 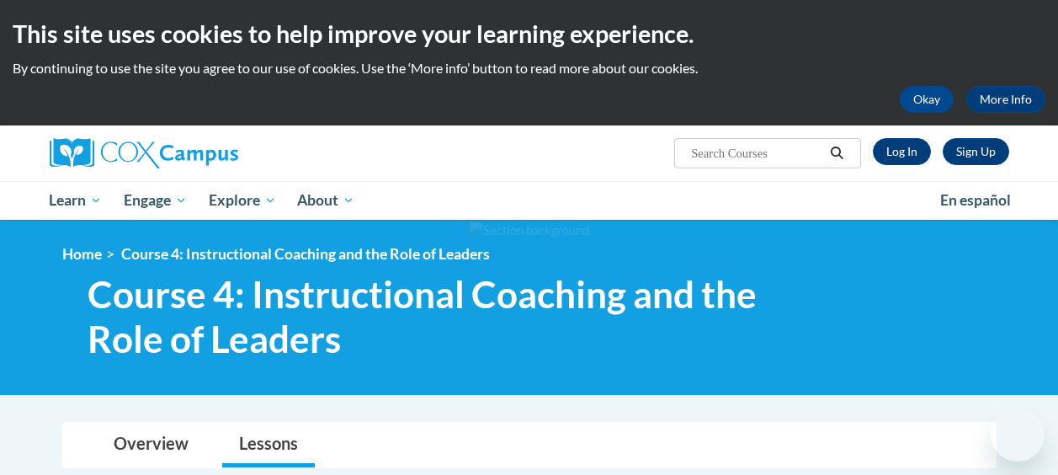 I want to click on span: Explore, so click(x=242, y=200).